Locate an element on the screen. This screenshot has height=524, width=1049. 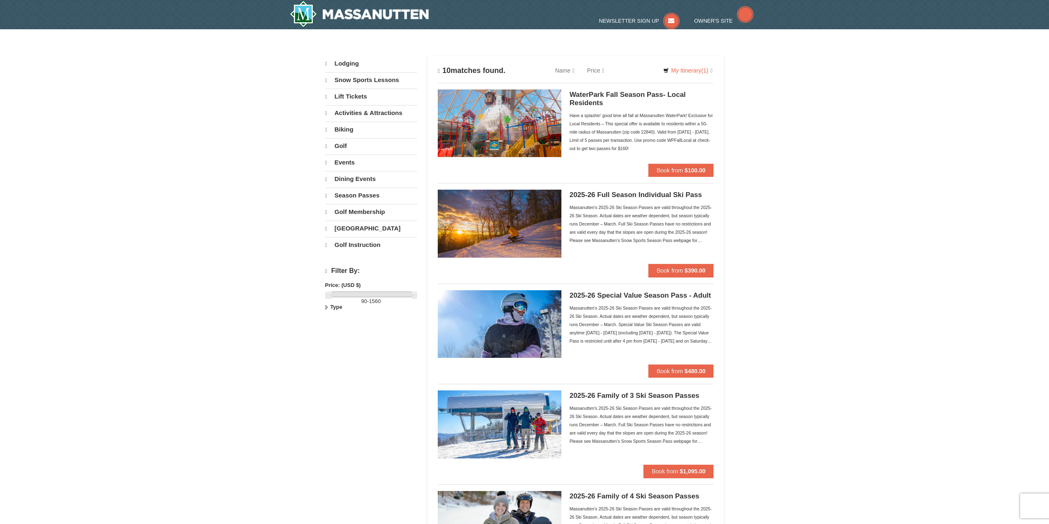
h5: 2025-26 Full Season Individual Ski Pass is located at coordinates (642, 195).